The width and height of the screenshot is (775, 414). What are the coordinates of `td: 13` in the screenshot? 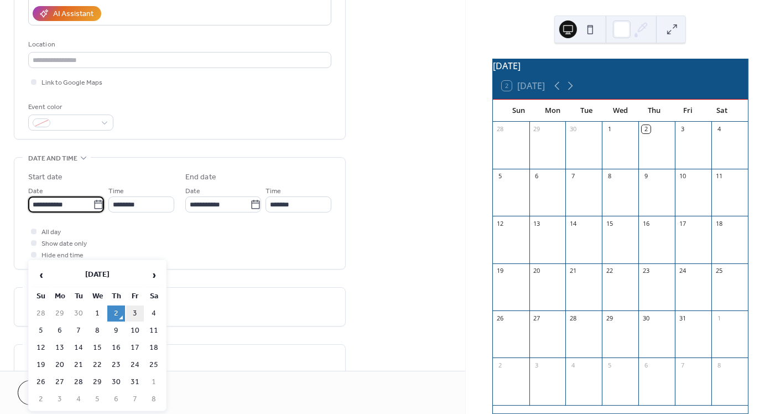 It's located at (60, 348).